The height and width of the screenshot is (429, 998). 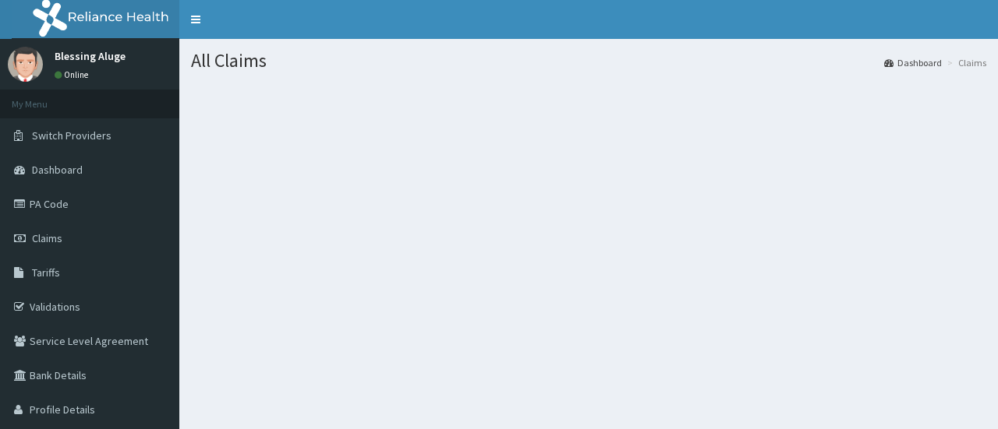 What do you see at coordinates (25, 64) in the screenshot?
I see `img: User Image` at bounding box center [25, 64].